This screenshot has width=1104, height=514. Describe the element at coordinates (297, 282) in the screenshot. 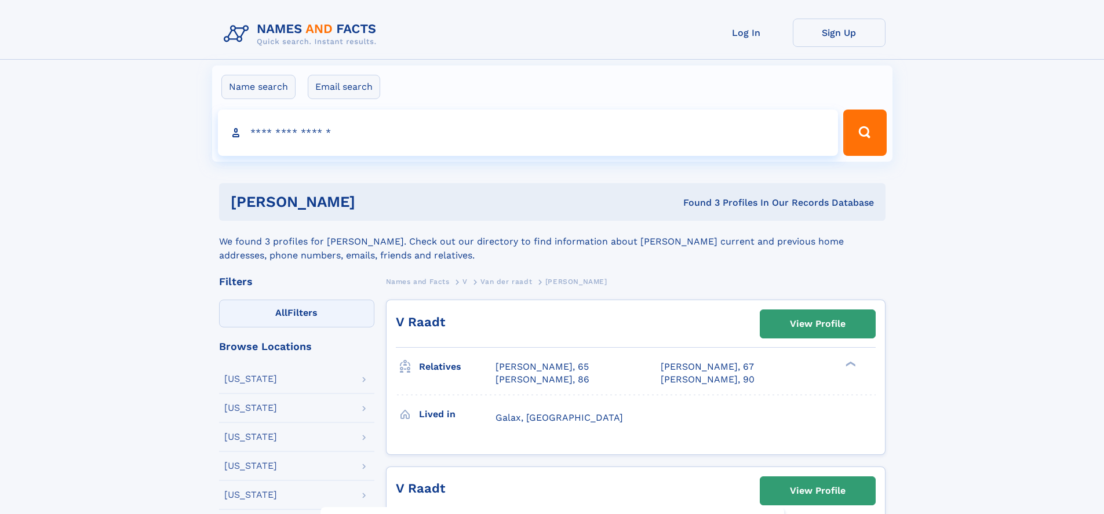

I see `div: Filters` at that location.